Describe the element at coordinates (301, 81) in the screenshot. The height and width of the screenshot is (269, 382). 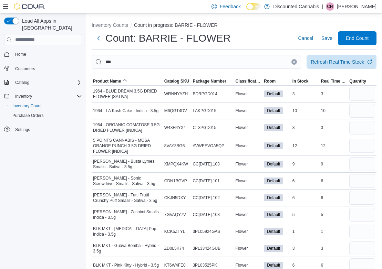
I see `span: In Stock` at that location.